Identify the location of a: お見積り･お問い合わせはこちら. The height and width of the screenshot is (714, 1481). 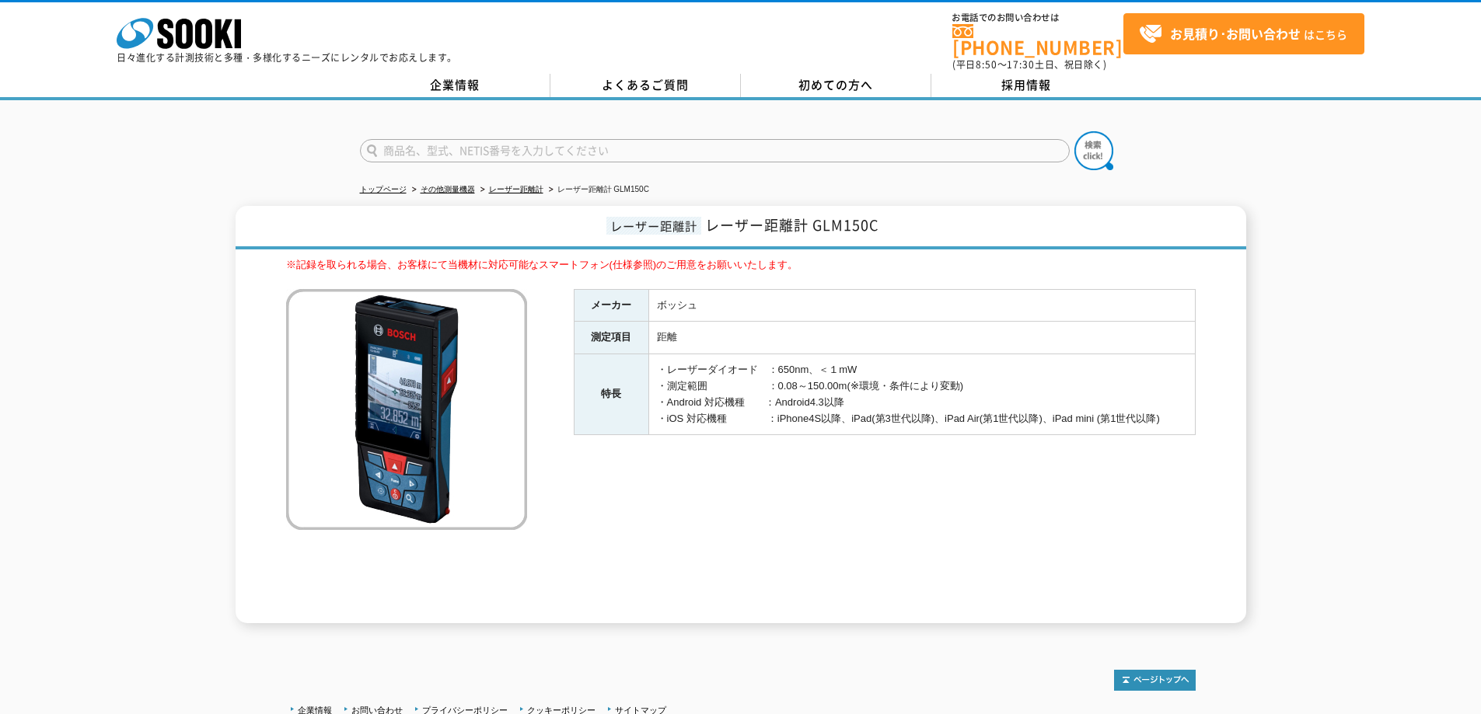
(1244, 33).